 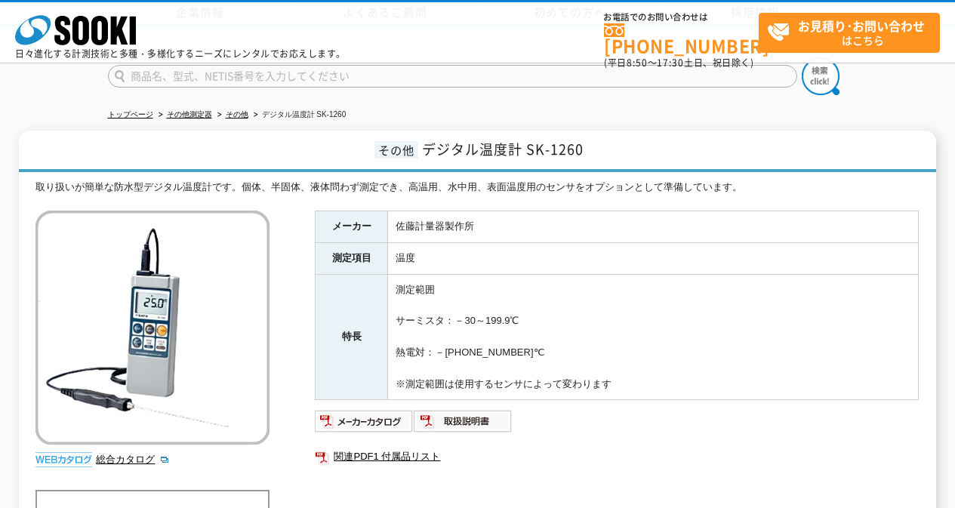 I want to click on img: btn_search.png, so click(x=821, y=76).